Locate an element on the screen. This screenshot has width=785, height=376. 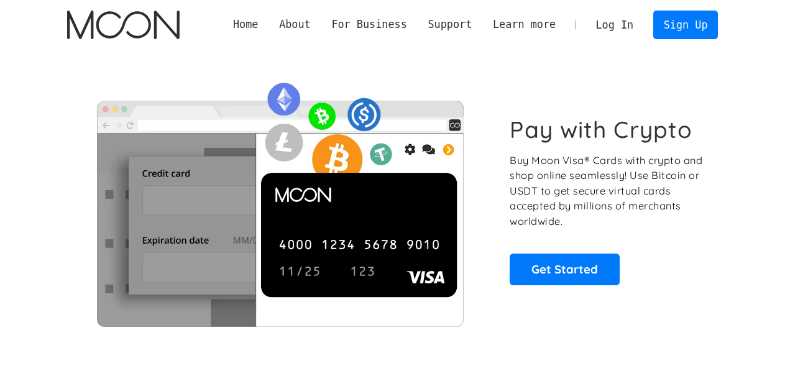
img: Moon Cards let you spend your crypto anywhere Visa is accepted. is located at coordinates (280, 200).